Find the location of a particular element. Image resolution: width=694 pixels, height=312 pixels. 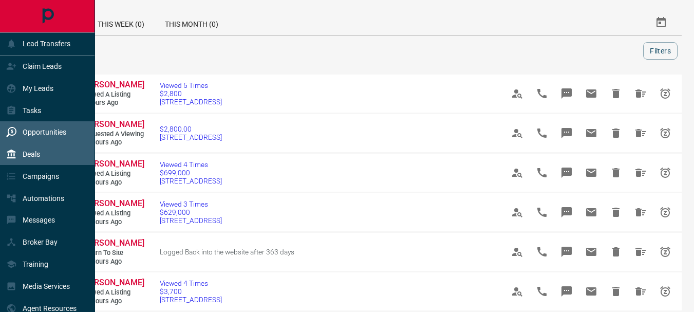

span: Return to Site is located at coordinates (113, 253).